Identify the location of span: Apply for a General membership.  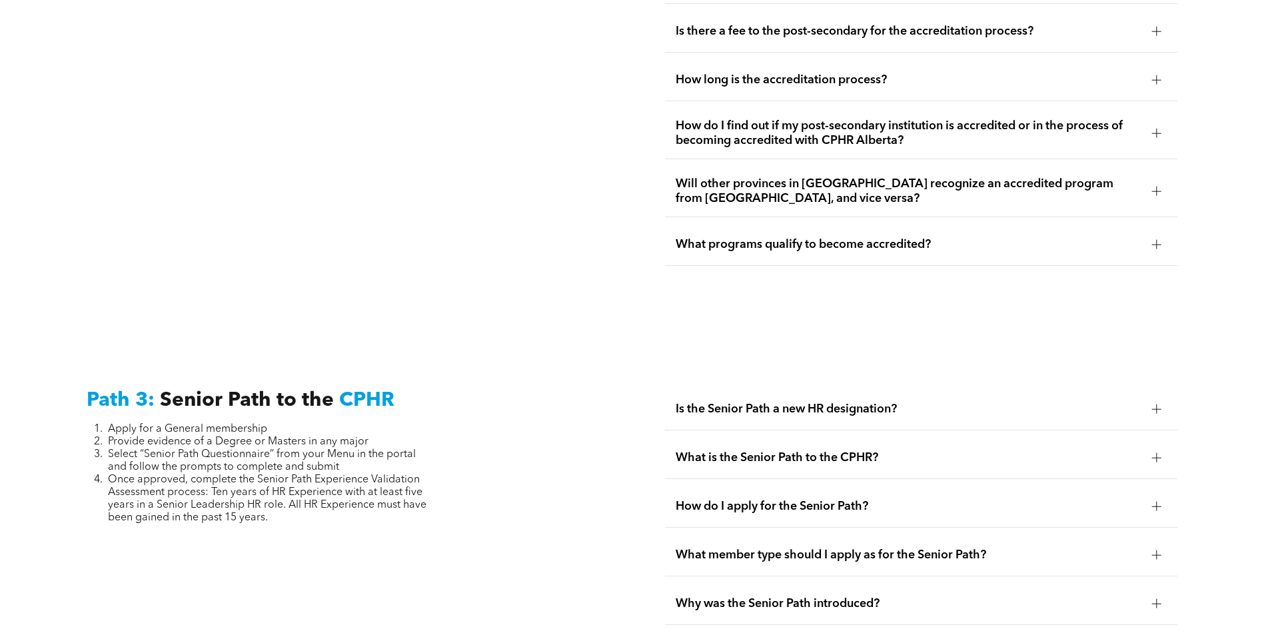
(187, 429).